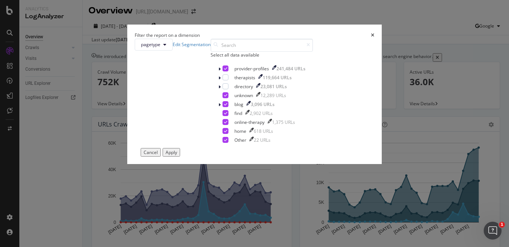  I want to click on div: 3,096 URLs, so click(262, 104).